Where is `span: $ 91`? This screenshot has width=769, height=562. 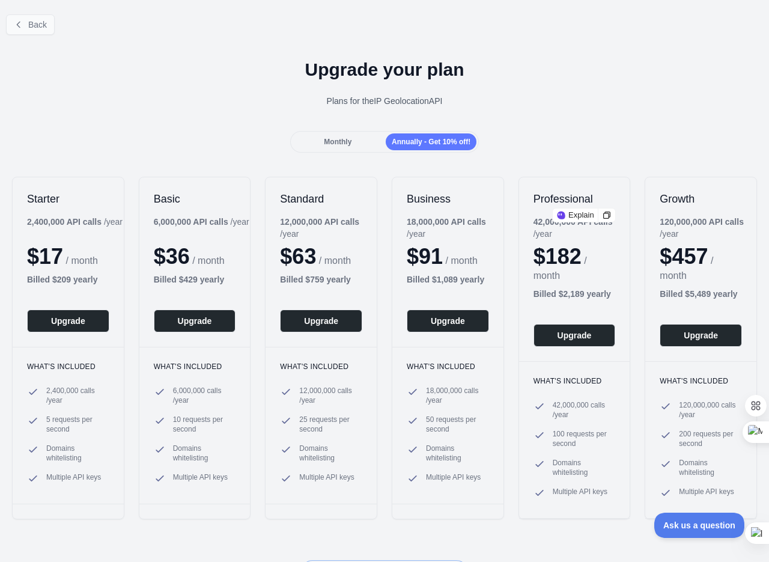 span: $ 91 is located at coordinates (425, 256).